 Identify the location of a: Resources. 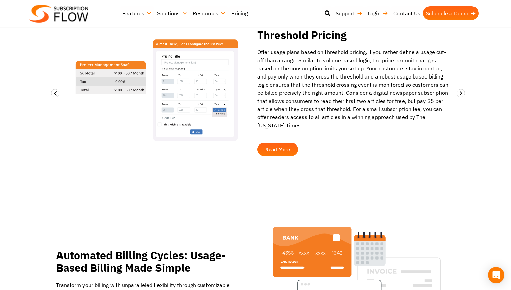
(209, 13).